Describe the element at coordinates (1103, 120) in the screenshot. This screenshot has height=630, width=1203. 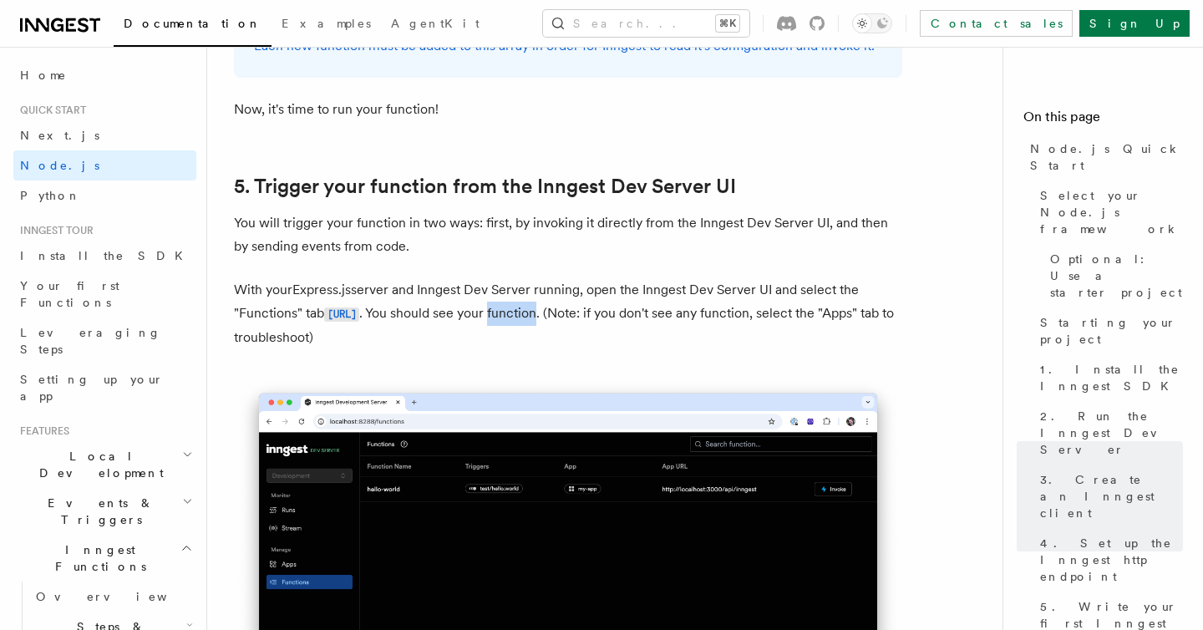
I see `h4: On this page` at that location.